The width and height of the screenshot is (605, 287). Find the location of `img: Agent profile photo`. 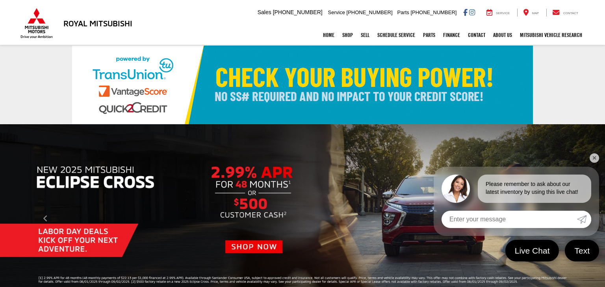

img: Agent profile photo is located at coordinates (455, 189).